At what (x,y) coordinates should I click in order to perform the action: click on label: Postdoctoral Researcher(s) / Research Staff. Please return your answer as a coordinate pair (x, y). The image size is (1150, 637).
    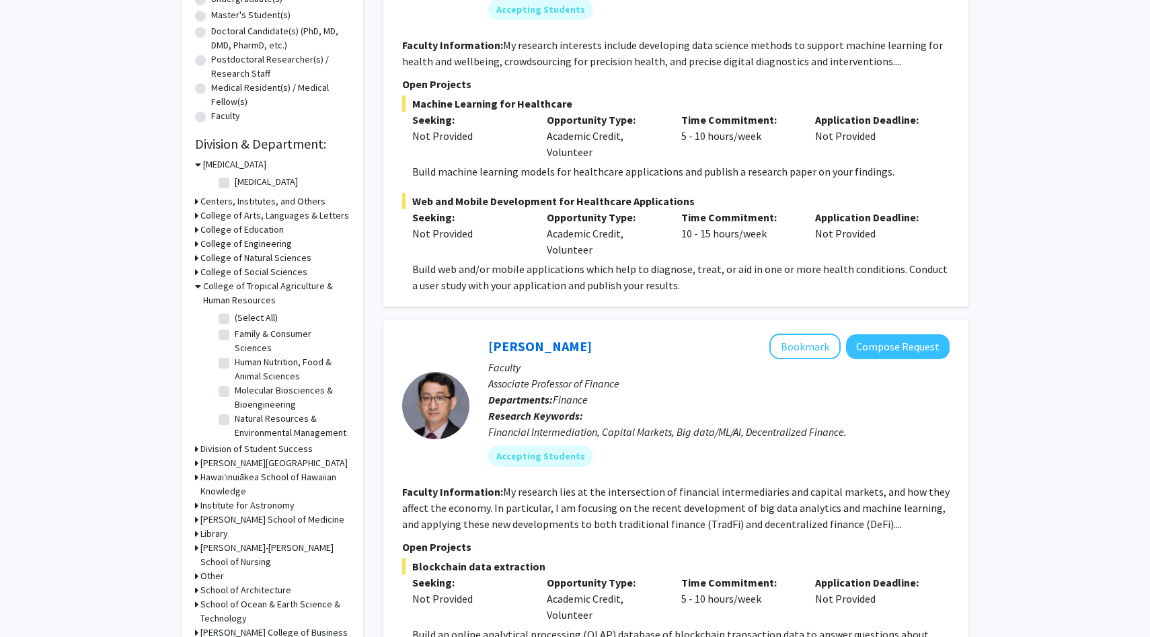
    Looking at the image, I should click on (280, 67).